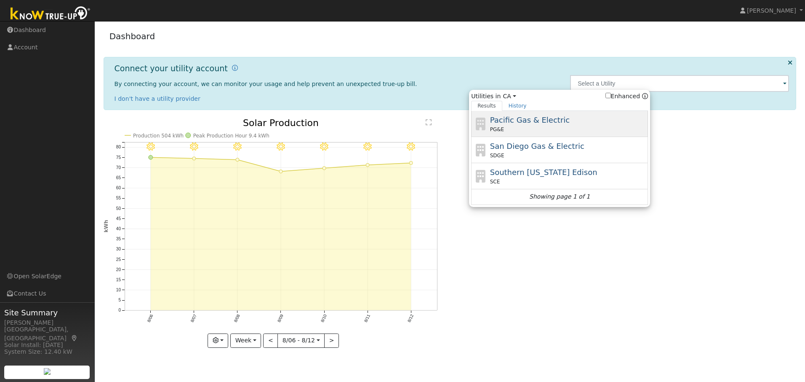 The width and height of the screenshot is (805, 382). What do you see at coordinates (623, 96) in the screenshot?
I see `label: Enhanced` at bounding box center [623, 96].